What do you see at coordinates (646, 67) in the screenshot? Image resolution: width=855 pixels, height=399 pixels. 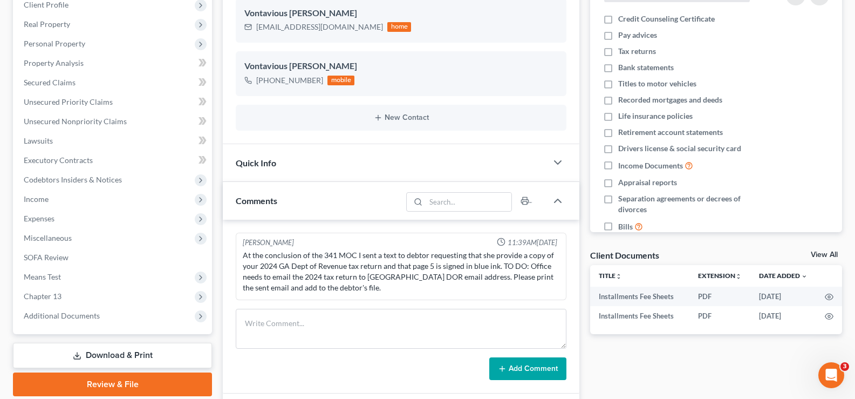 I see `span: Bank statements` at bounding box center [646, 67].